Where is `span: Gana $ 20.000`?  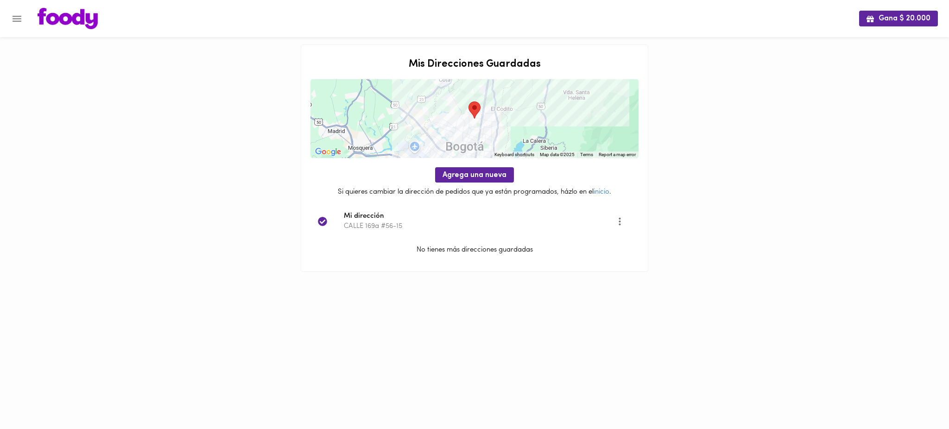
span: Gana $ 20.000 is located at coordinates (899, 19).